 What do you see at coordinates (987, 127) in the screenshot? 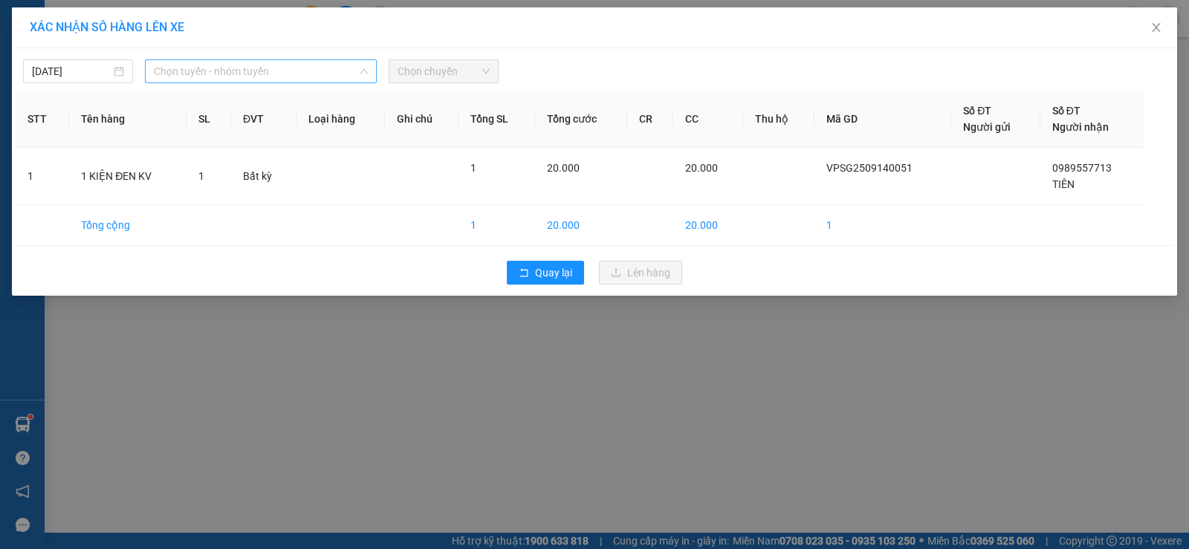
I see `span: Người gửi` at bounding box center [987, 127].